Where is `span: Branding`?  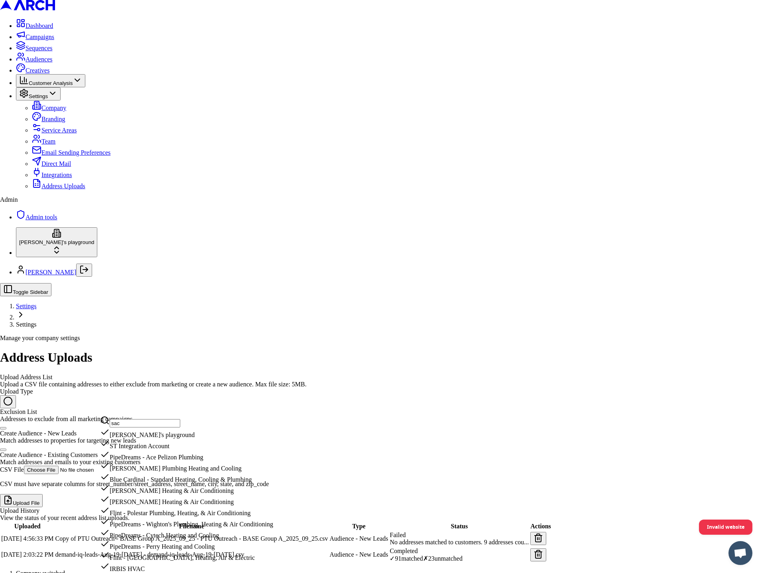
span: Branding is located at coordinates (53, 119).